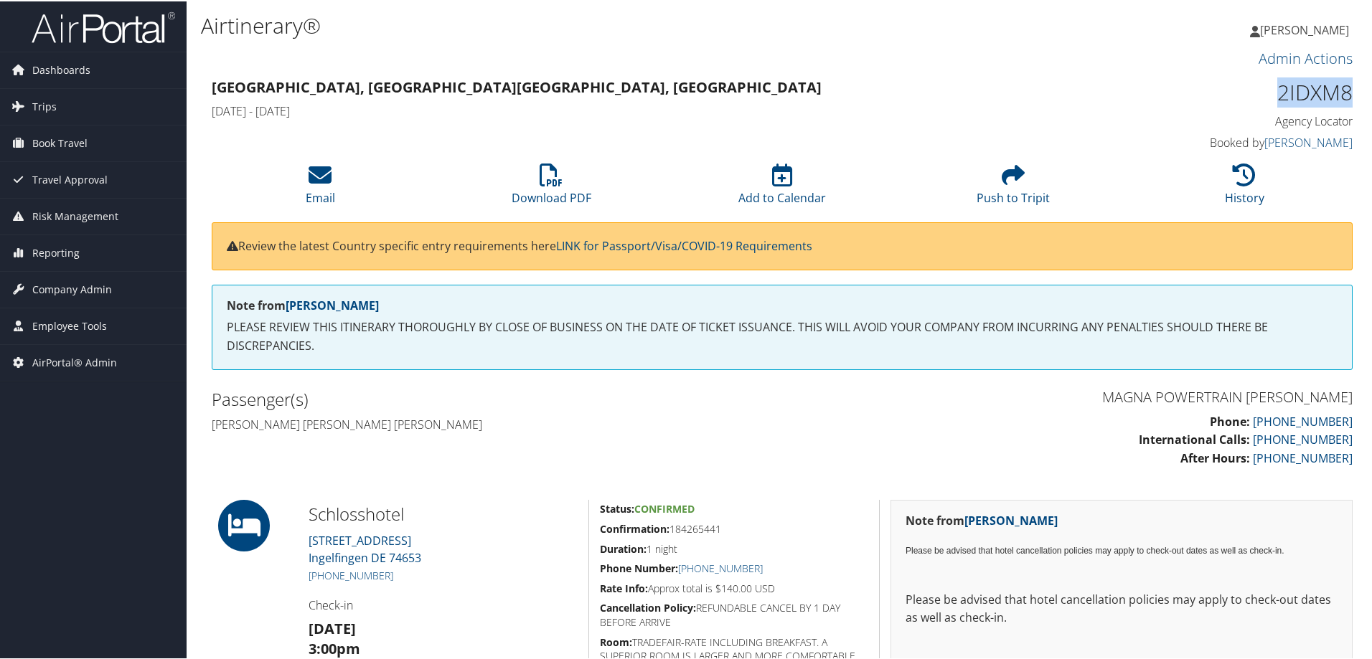 Image resolution: width=1372 pixels, height=659 pixels. What do you see at coordinates (320, 187) in the screenshot?
I see `a: Email` at bounding box center [320, 187].